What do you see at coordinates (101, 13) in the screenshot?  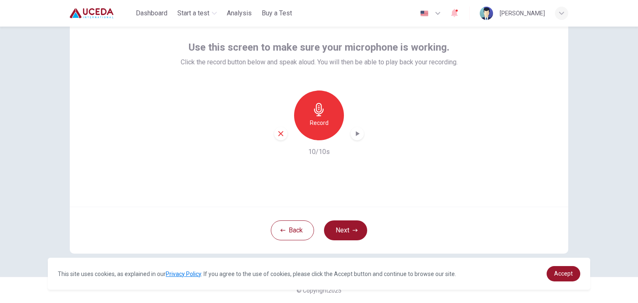 I see `a: Uceda logo` at bounding box center [101, 13].